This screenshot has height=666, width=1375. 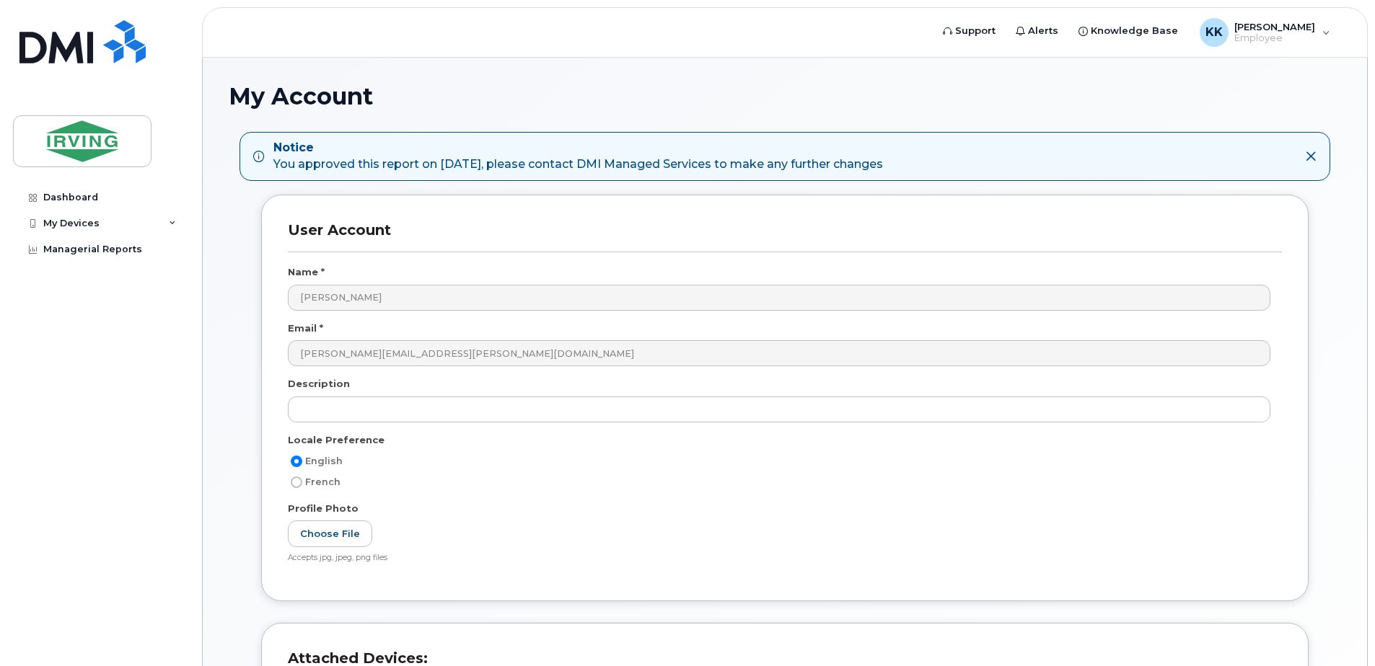 I want to click on label: Description, so click(x=319, y=384).